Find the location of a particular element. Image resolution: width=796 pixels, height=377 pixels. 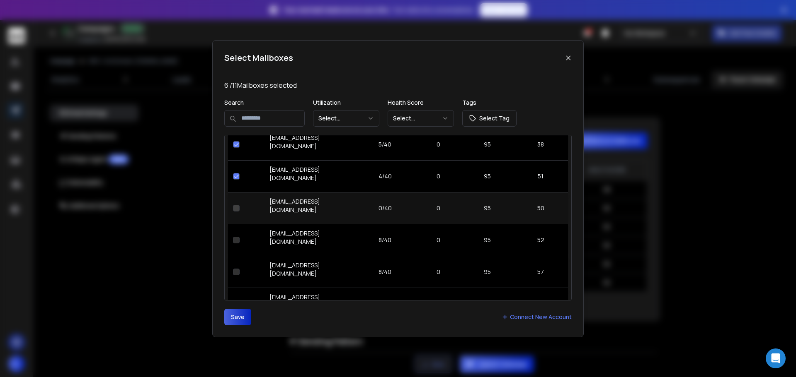

p: 6 / 11 Mailboxes selected is located at coordinates (398, 85).